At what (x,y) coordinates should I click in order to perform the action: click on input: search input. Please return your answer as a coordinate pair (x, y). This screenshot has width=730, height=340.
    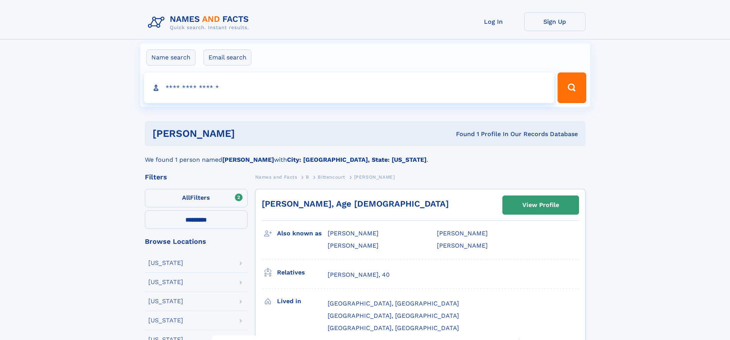
    Looking at the image, I should click on (349, 88).